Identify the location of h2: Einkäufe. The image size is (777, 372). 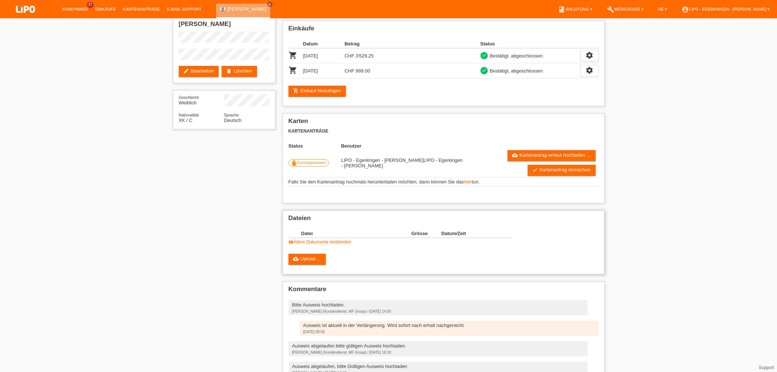
(444, 30).